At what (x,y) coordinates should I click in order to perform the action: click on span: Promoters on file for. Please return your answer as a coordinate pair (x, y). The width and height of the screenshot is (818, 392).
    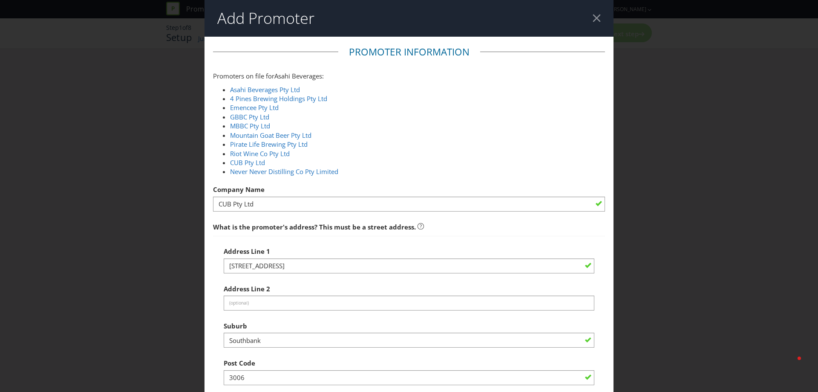
    Looking at the image, I should click on (244, 76).